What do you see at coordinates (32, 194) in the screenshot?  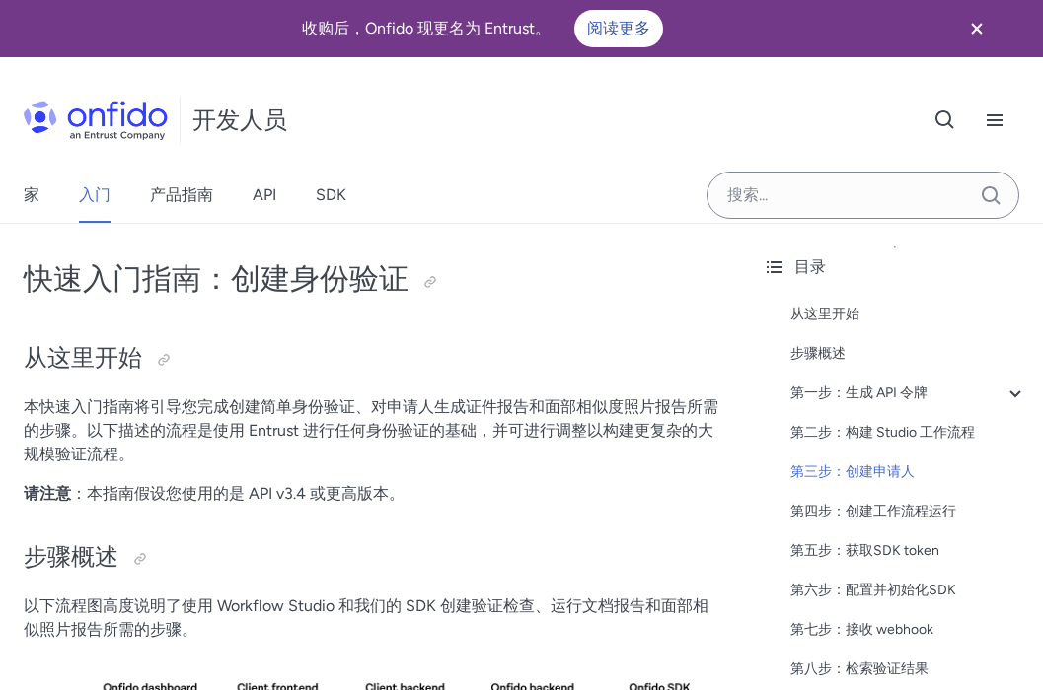 I see `font: 家` at bounding box center [32, 194].